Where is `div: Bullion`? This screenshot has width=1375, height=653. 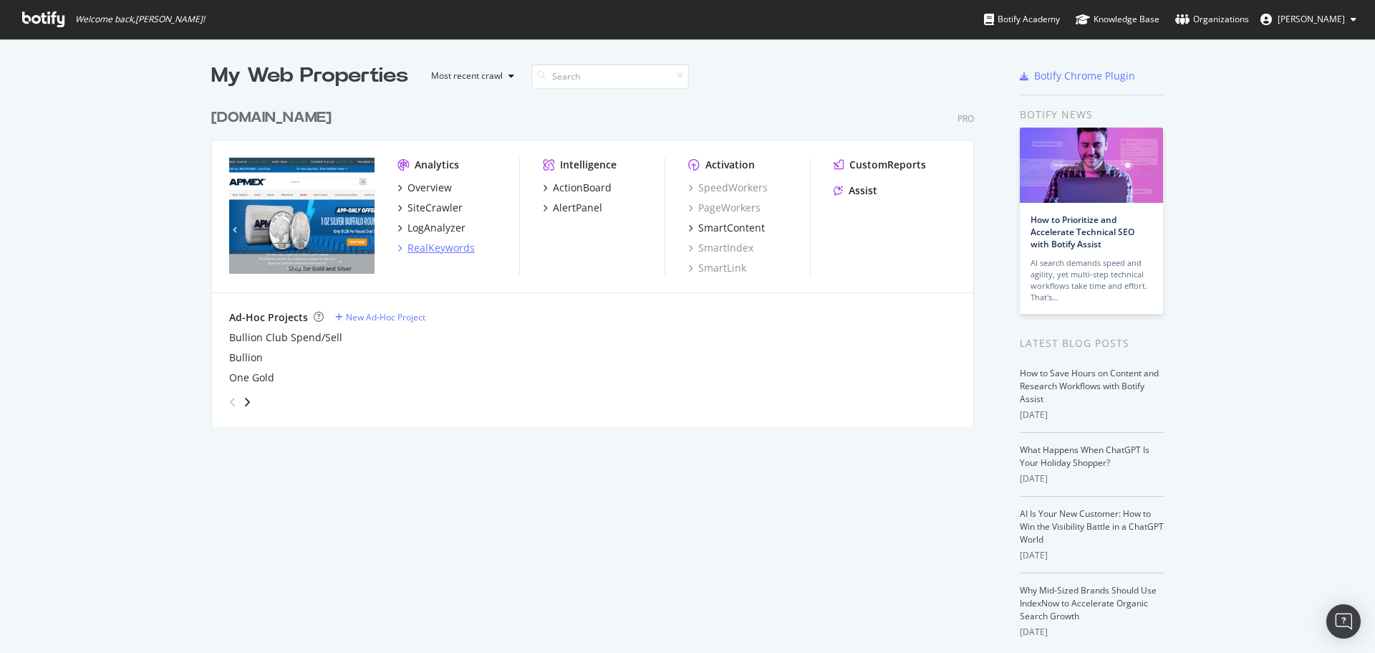 div: Bullion is located at coordinates (246, 357).